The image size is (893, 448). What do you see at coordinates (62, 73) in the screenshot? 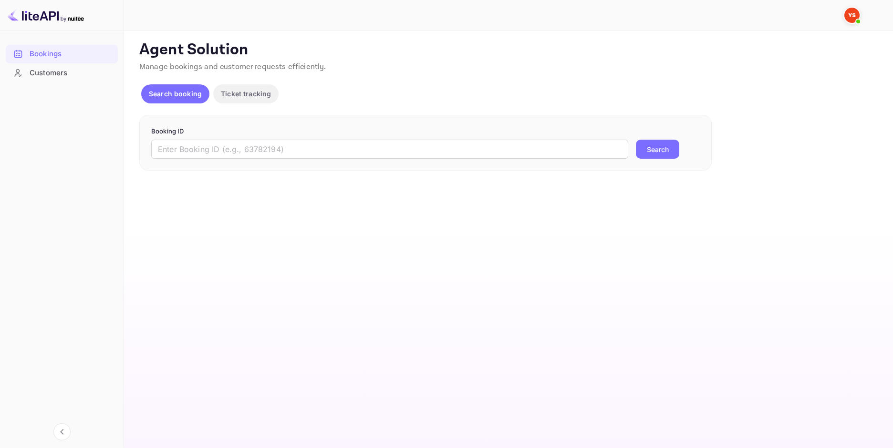
I see `a: Customers` at bounding box center [62, 73].